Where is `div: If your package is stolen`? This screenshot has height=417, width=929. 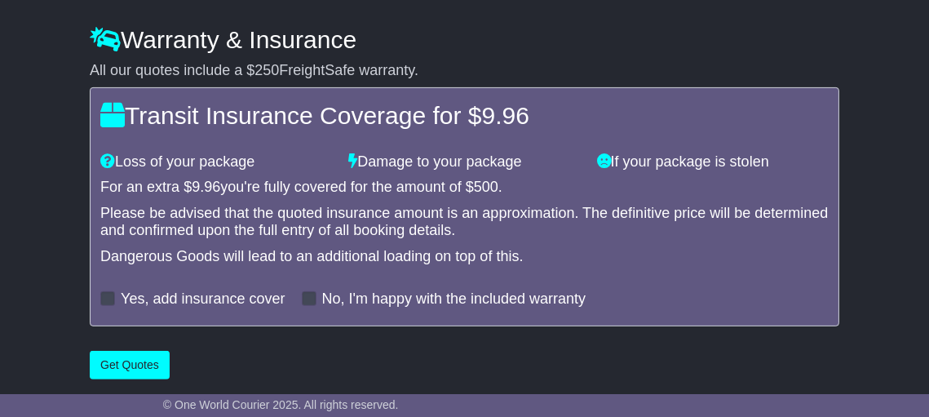 div: If your package is stolen is located at coordinates (713, 162).